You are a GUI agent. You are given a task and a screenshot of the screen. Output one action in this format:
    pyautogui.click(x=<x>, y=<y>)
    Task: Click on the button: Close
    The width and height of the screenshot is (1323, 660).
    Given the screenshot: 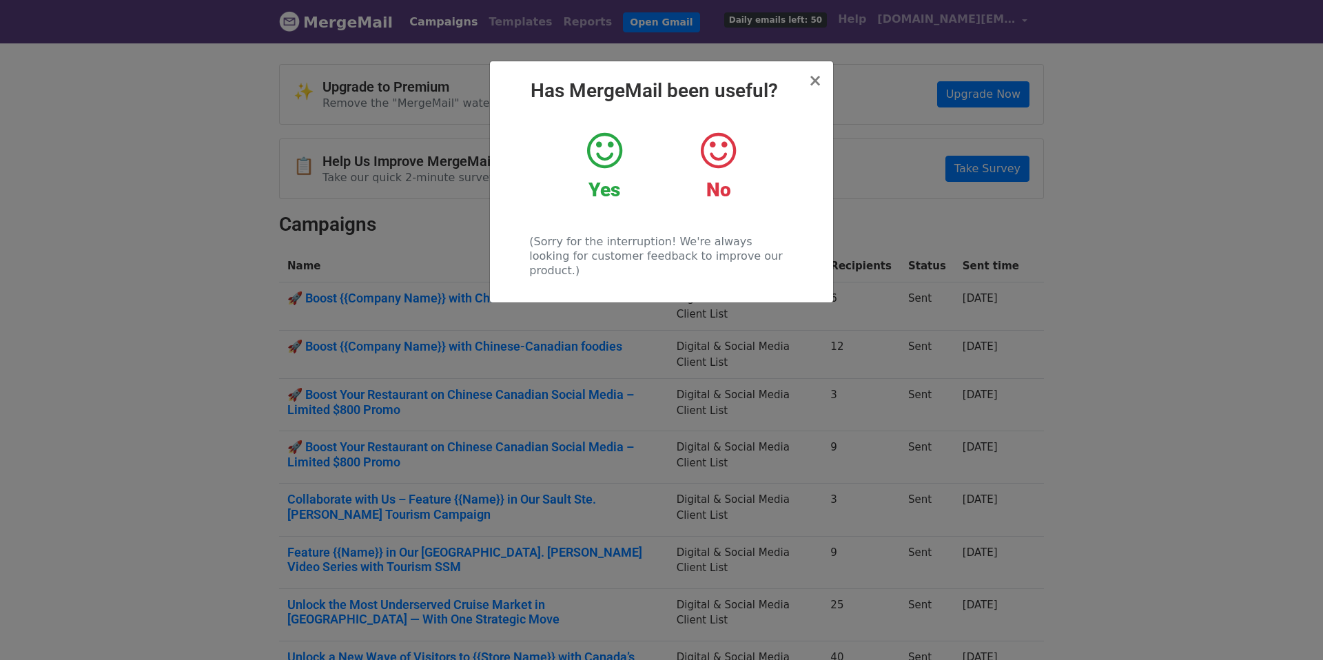 What is the action you would take?
    pyautogui.click(x=815, y=81)
    